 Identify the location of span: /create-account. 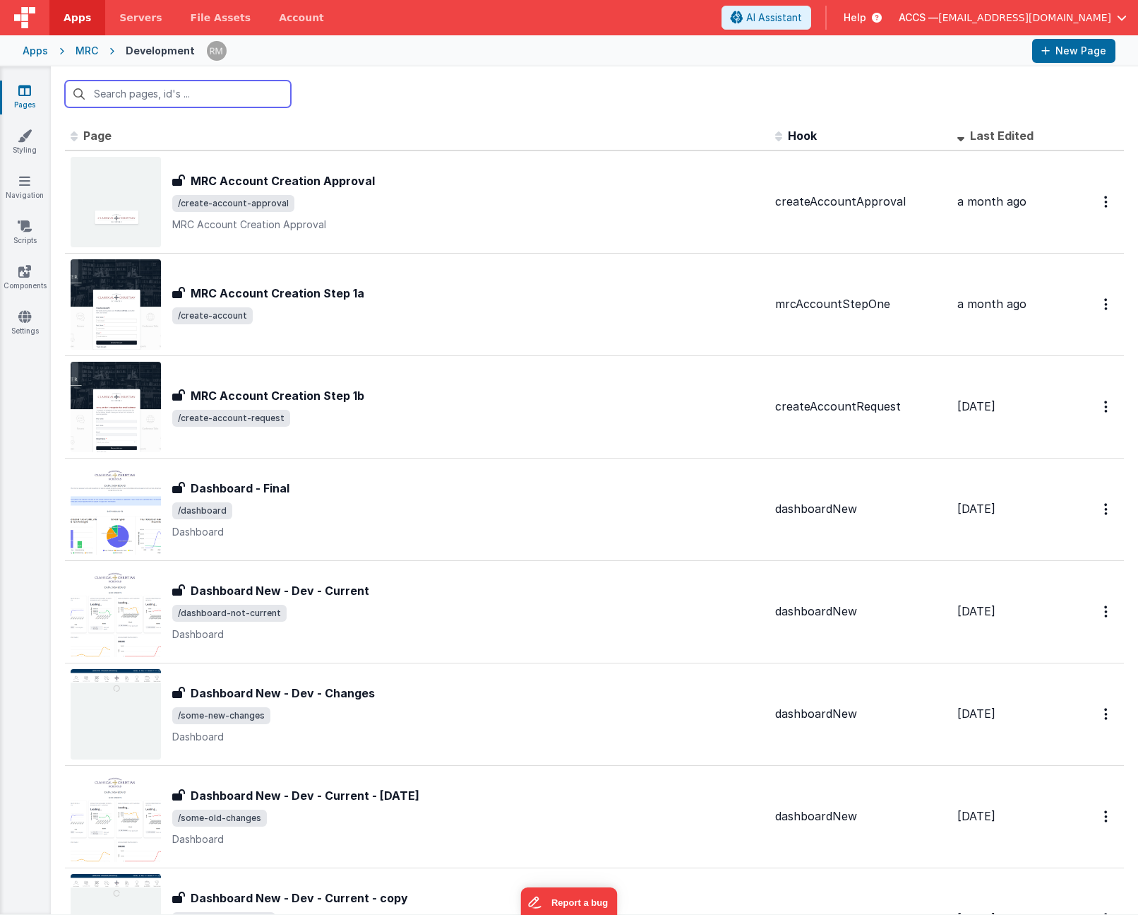
(213, 316).